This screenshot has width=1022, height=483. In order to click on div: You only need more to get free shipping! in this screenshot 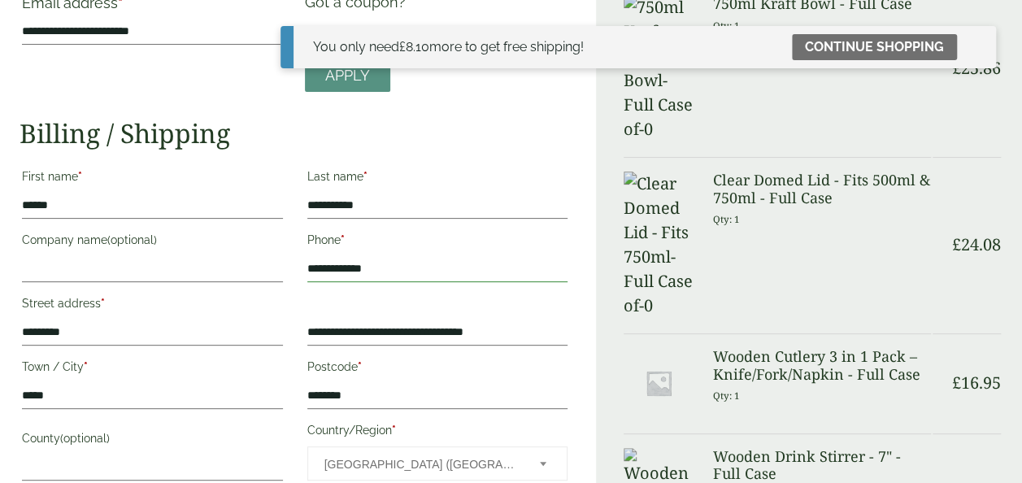, I will do `click(448, 47)`.